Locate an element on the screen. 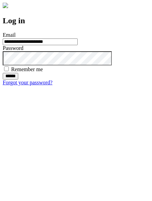 The width and height of the screenshot is (152, 201). img: logo-4e3dc11c47720685a147b03b5a06dd966a58ff35d612b21f08c02c0306f2b779.png is located at coordinates (5, 5).